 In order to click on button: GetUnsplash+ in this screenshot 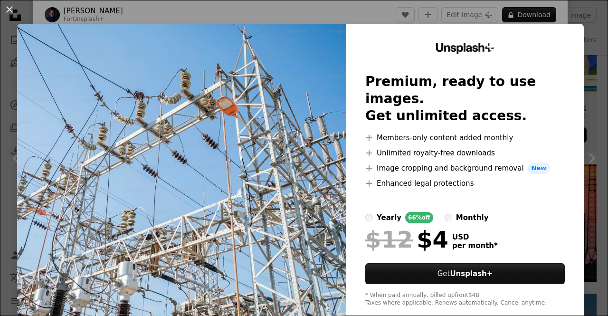, I will do `click(465, 273)`.